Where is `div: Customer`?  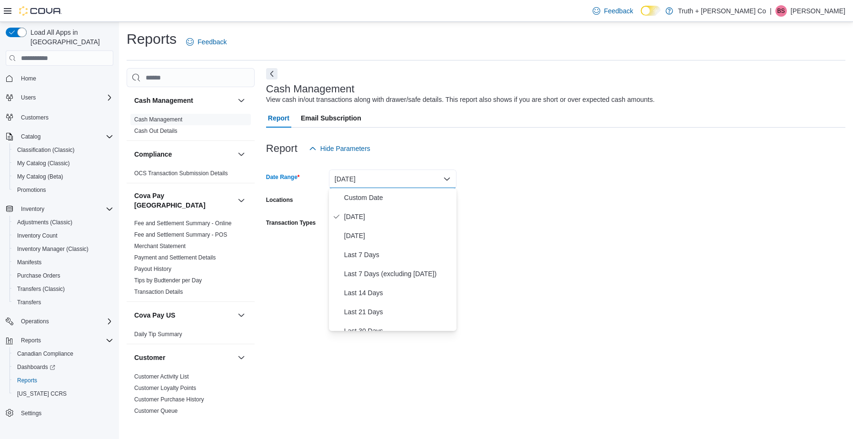 div: Customer is located at coordinates (190, 401).